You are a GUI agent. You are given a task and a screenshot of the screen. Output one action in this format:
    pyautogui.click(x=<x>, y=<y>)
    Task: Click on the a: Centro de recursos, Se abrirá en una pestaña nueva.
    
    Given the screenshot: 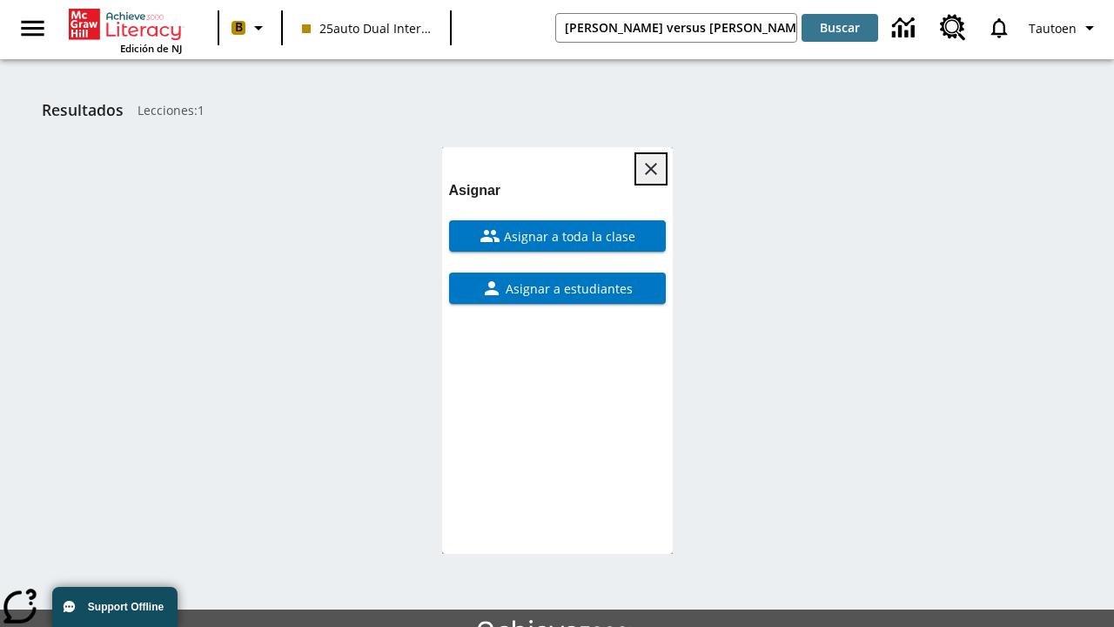 What is the action you would take?
    pyautogui.click(x=953, y=28)
    